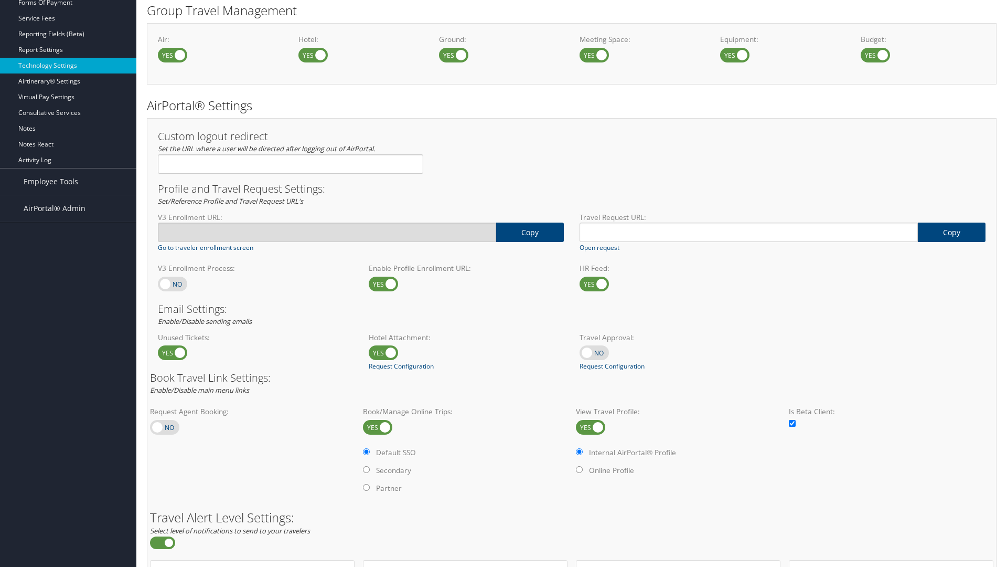 This screenshot has width=1007, height=567. What do you see at coordinates (677, 337) in the screenshot?
I see `label: Travel Approval:` at bounding box center [677, 337].